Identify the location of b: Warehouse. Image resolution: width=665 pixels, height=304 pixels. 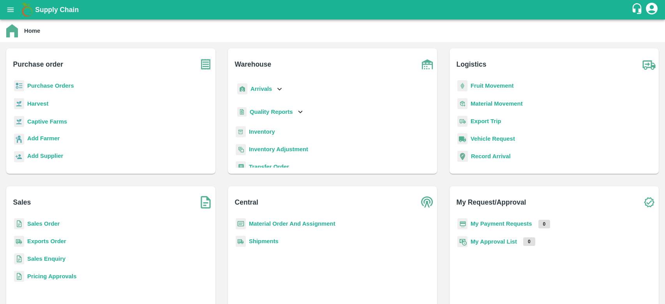
(253, 64).